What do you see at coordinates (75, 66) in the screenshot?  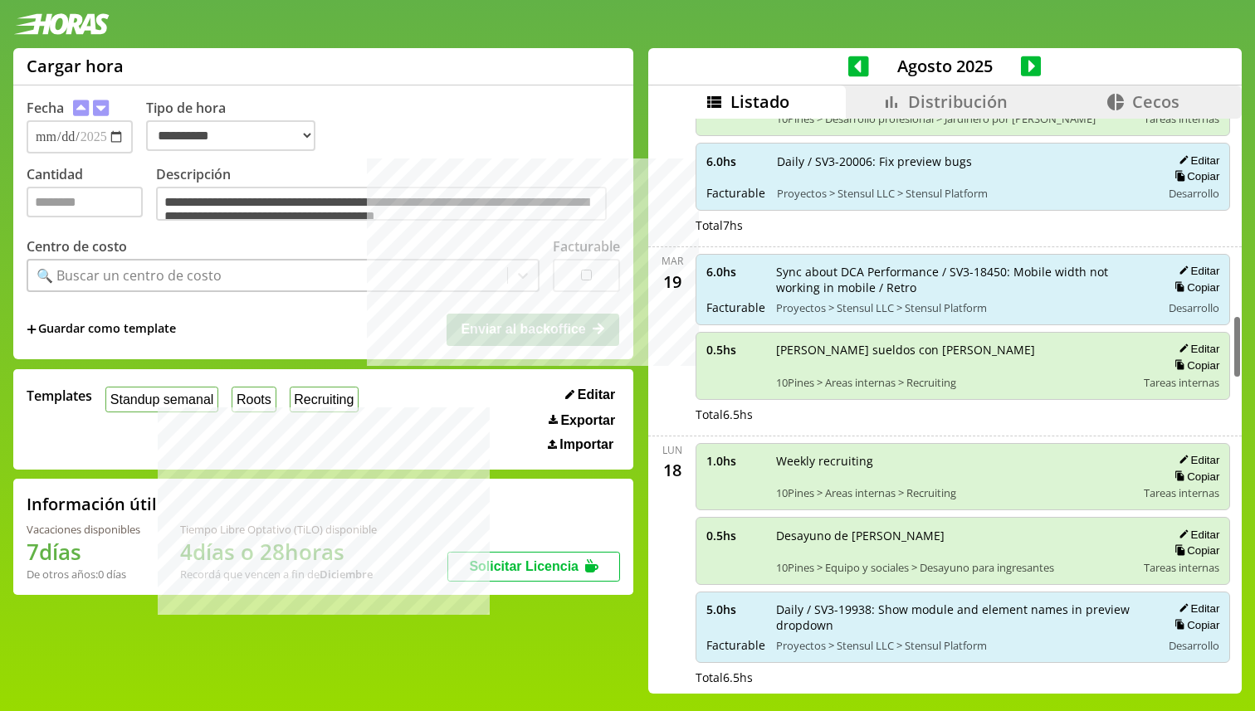 I see `h1: Cargar hora` at bounding box center [75, 66].